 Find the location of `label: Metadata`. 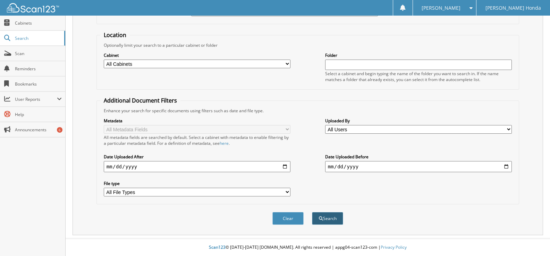

label: Metadata is located at coordinates (197, 121).